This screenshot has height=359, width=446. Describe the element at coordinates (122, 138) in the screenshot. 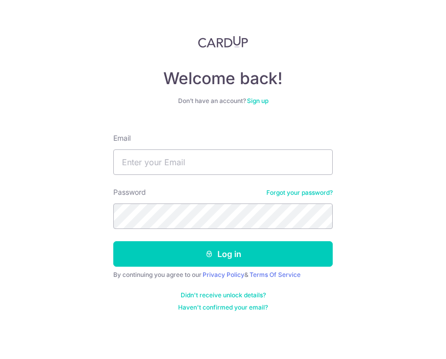

I see `label: Email` at that location.